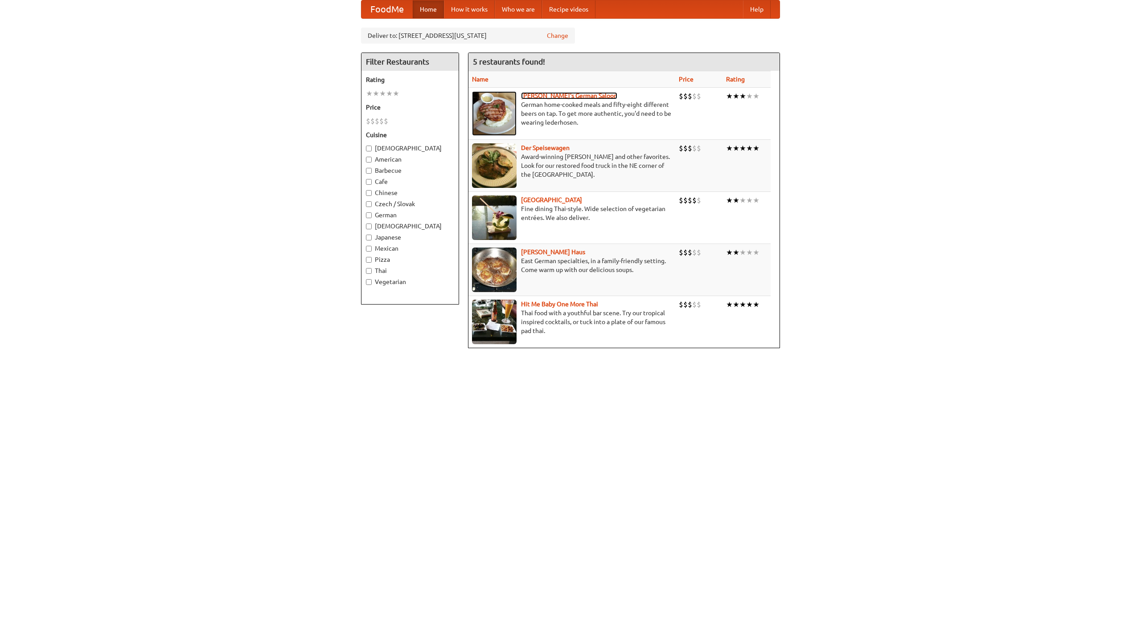  I want to click on input: German, so click(368, 215).